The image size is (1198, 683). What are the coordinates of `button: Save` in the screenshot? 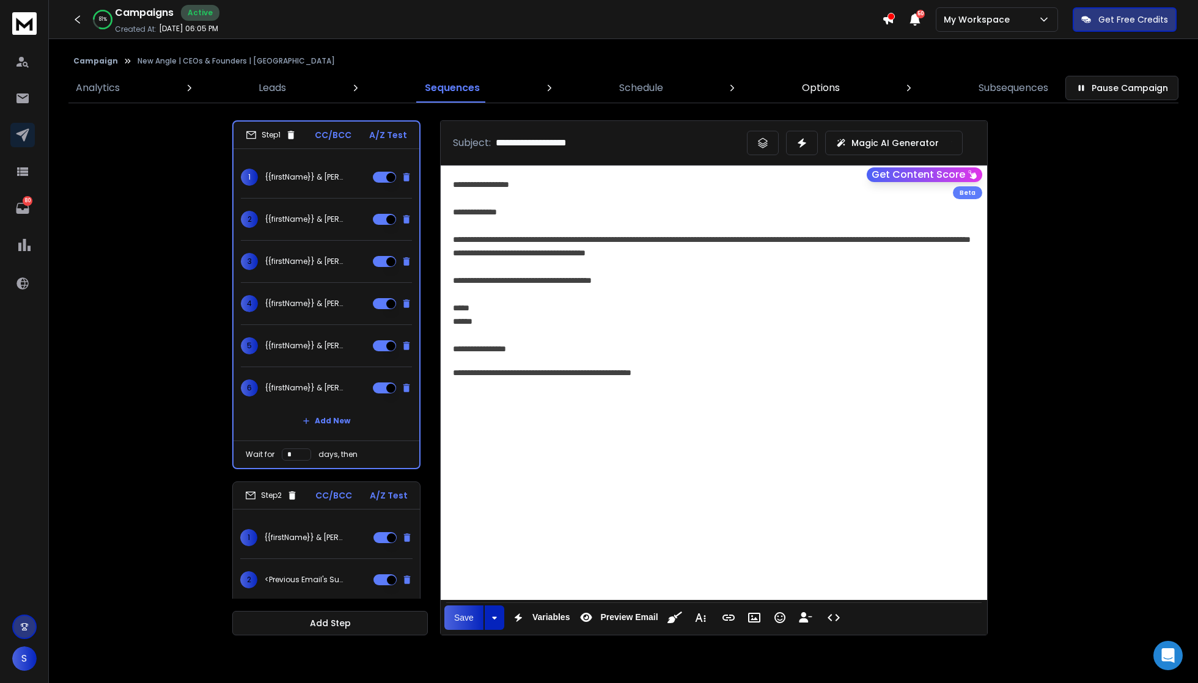 It's located at (464, 618).